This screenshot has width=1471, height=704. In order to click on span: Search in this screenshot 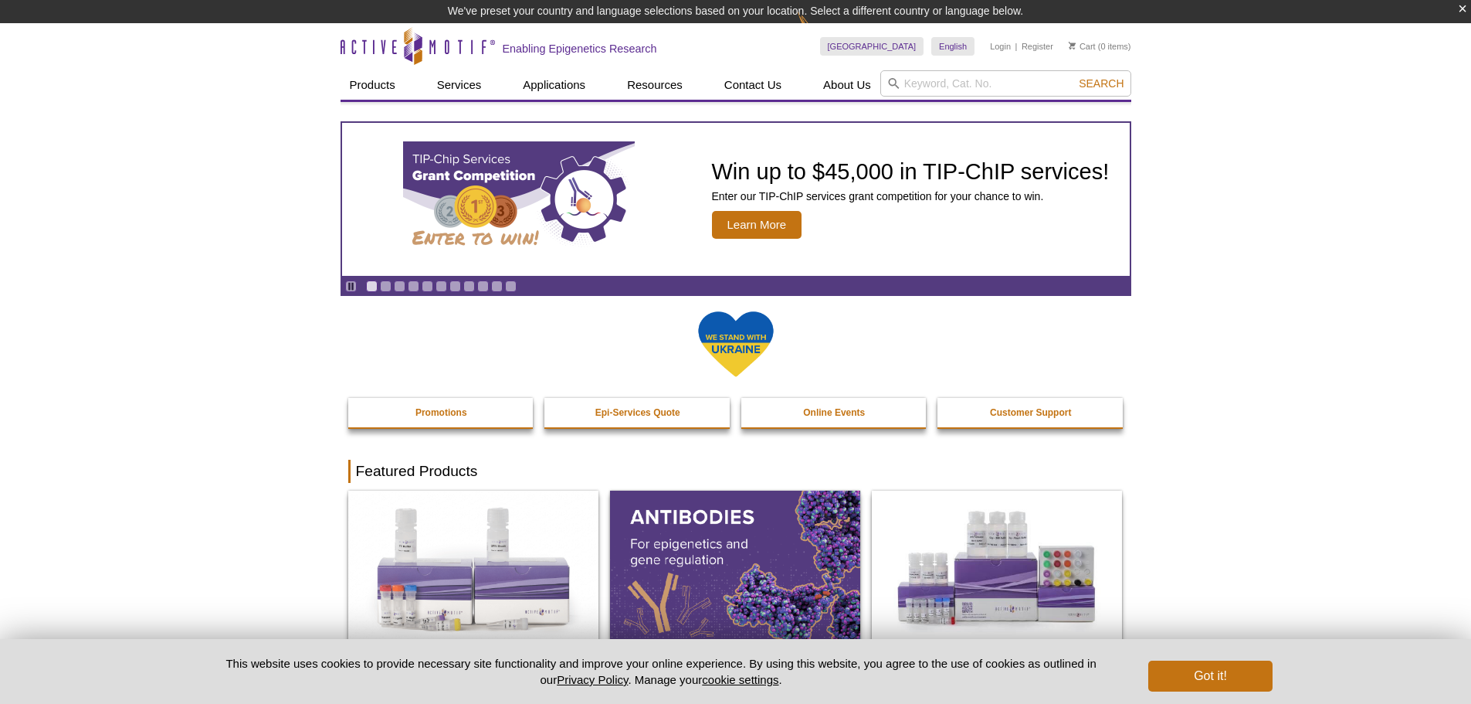, I will do `click(1101, 83)`.